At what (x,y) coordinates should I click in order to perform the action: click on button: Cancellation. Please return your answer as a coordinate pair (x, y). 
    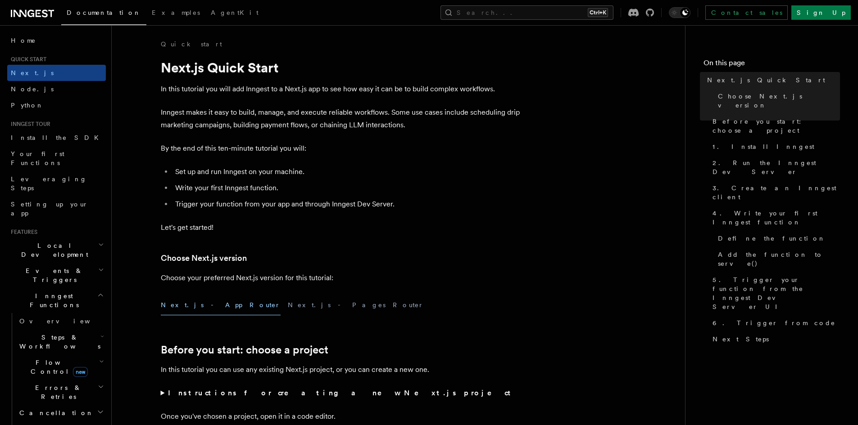
    Looking at the image, I should click on (61, 413).